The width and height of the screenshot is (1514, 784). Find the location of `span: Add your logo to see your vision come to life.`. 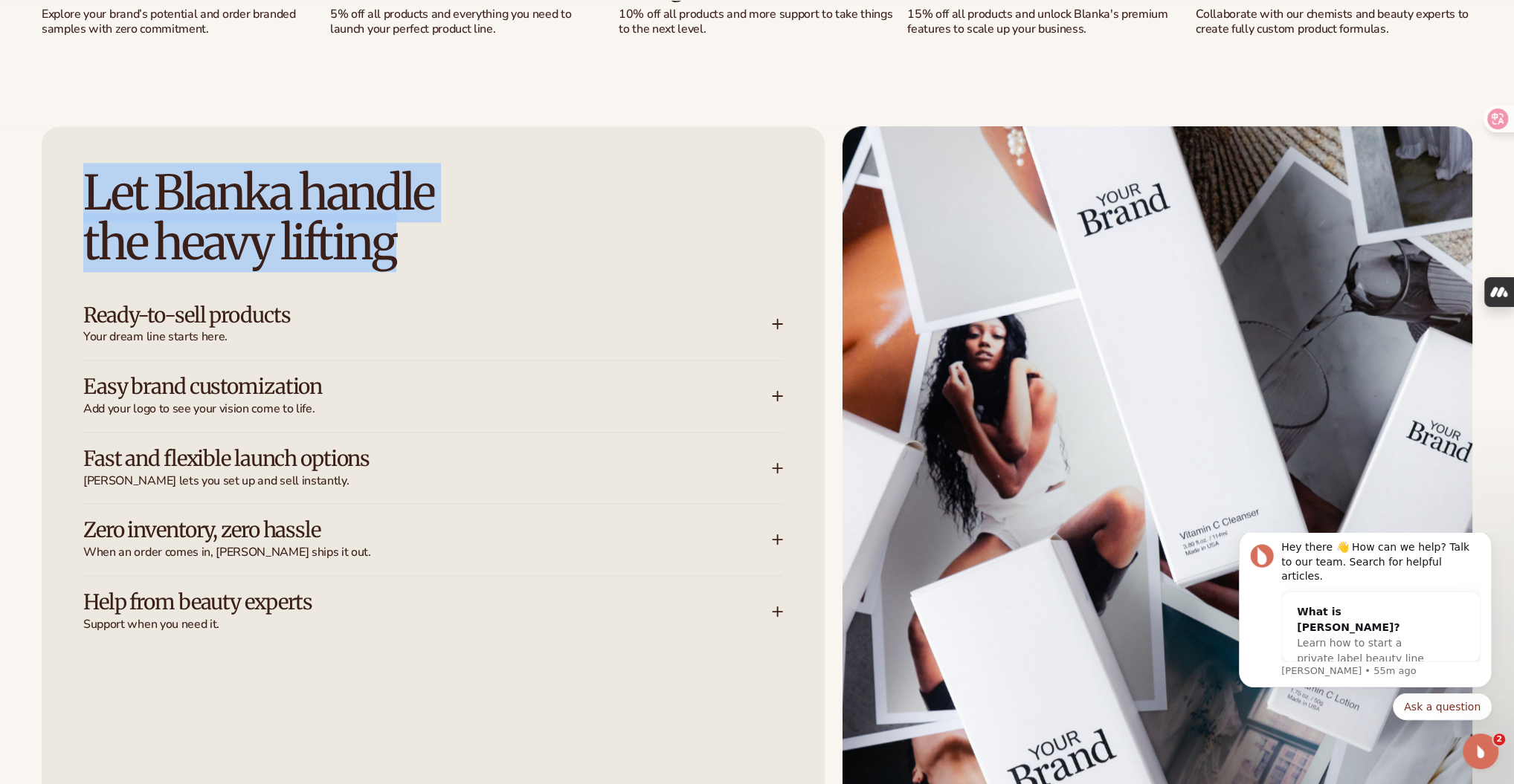

span: Add your logo to see your vision come to life. is located at coordinates (428, 409).